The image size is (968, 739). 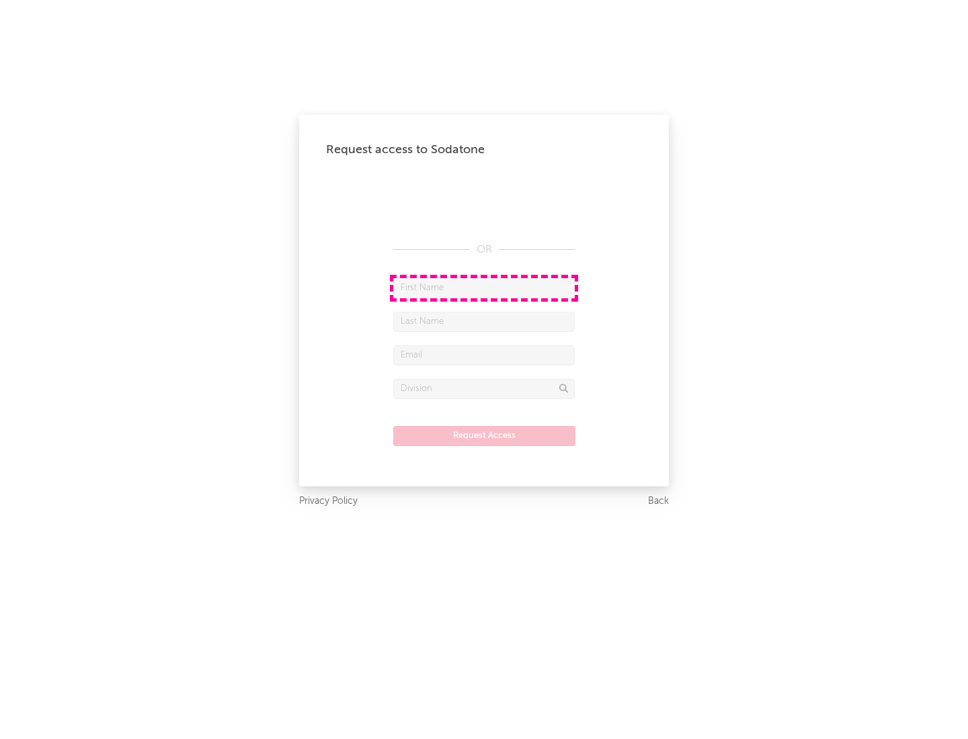 What do you see at coordinates (658, 501) in the screenshot?
I see `a: Back` at bounding box center [658, 501].